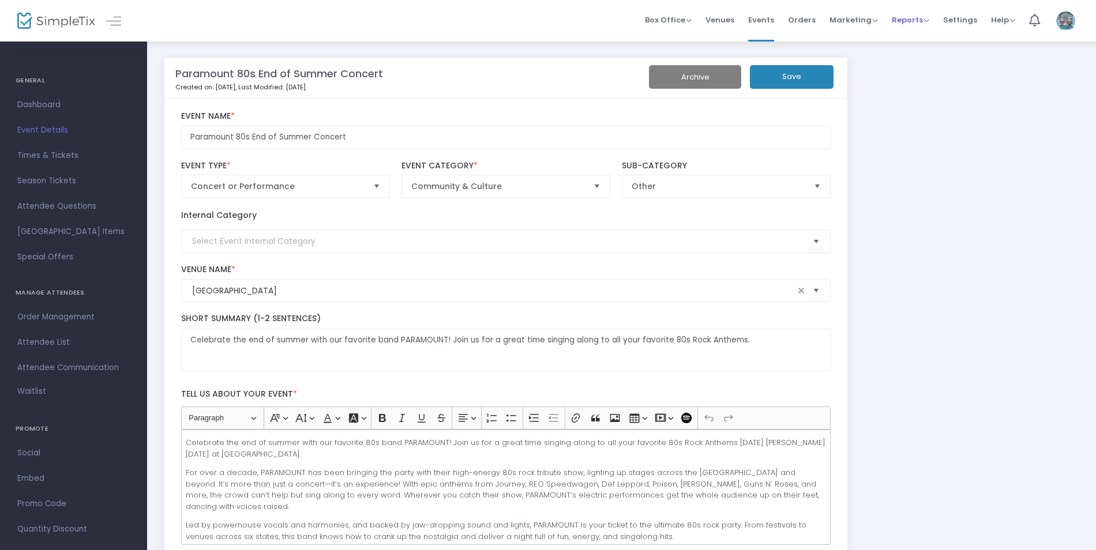 Image resolution: width=1096 pixels, height=550 pixels. What do you see at coordinates (695, 77) in the screenshot?
I see `button: Archive` at bounding box center [695, 77].